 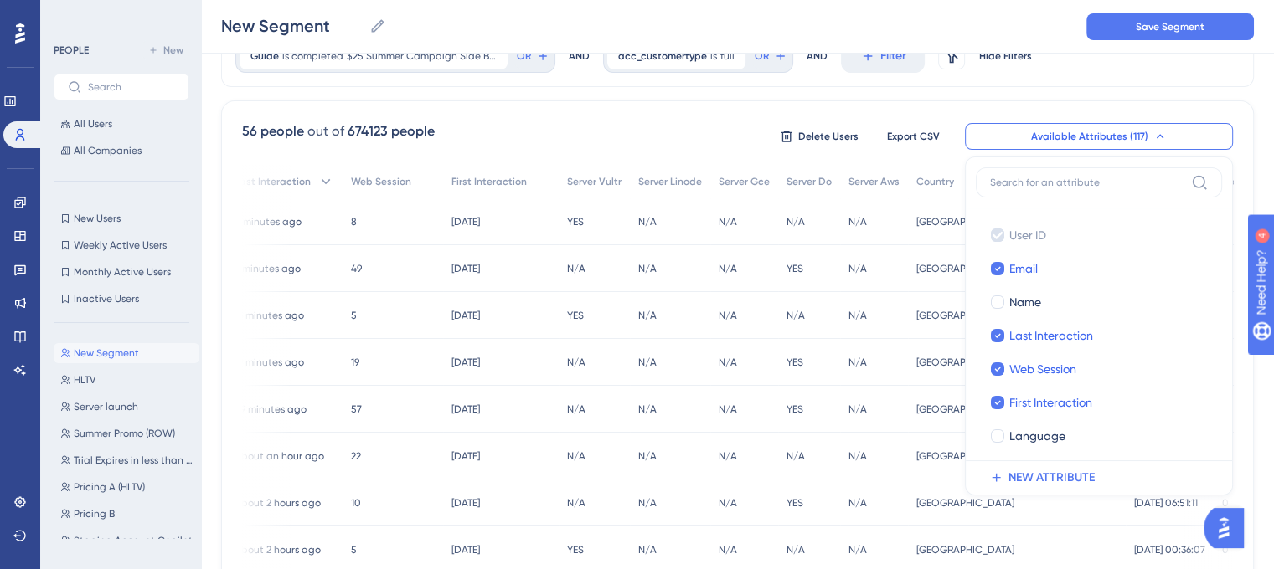 What do you see at coordinates (272, 182) in the screenshot?
I see `span: Last Interaction` at bounding box center [272, 182].